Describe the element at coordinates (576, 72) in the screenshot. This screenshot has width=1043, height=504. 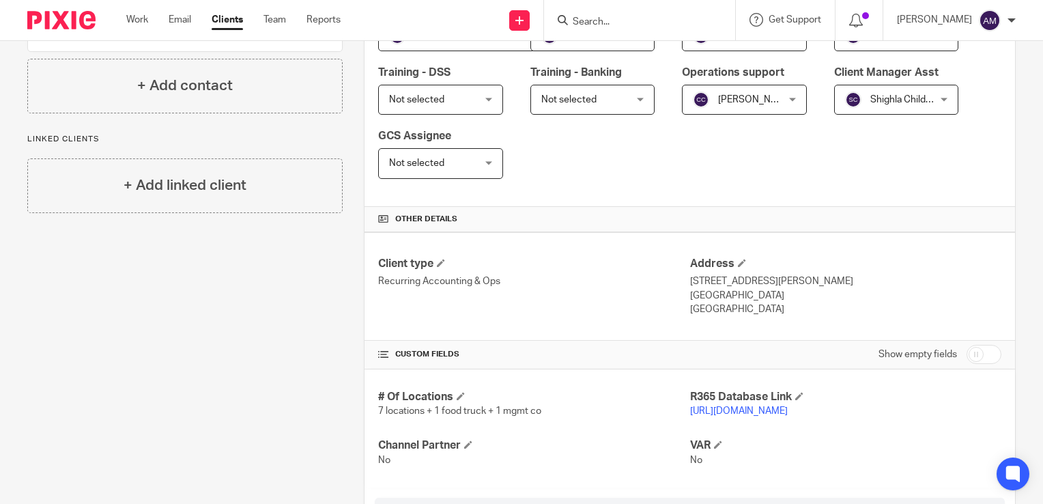
I see `span: Training - Banking` at that location.